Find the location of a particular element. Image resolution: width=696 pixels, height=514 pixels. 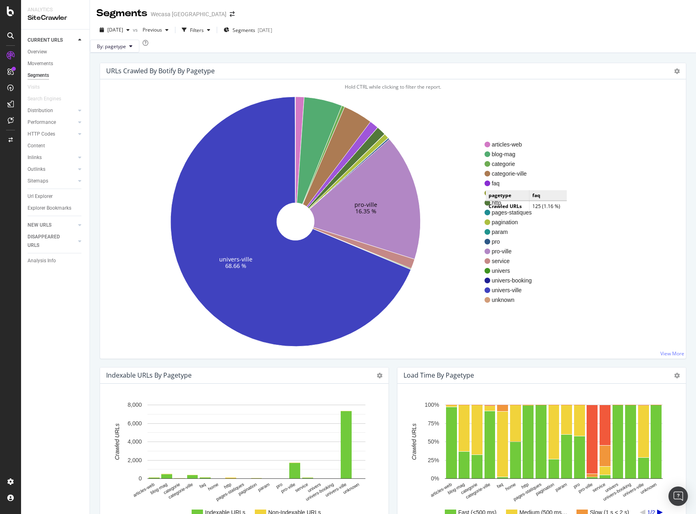

text: 4,000 is located at coordinates (134, 442).